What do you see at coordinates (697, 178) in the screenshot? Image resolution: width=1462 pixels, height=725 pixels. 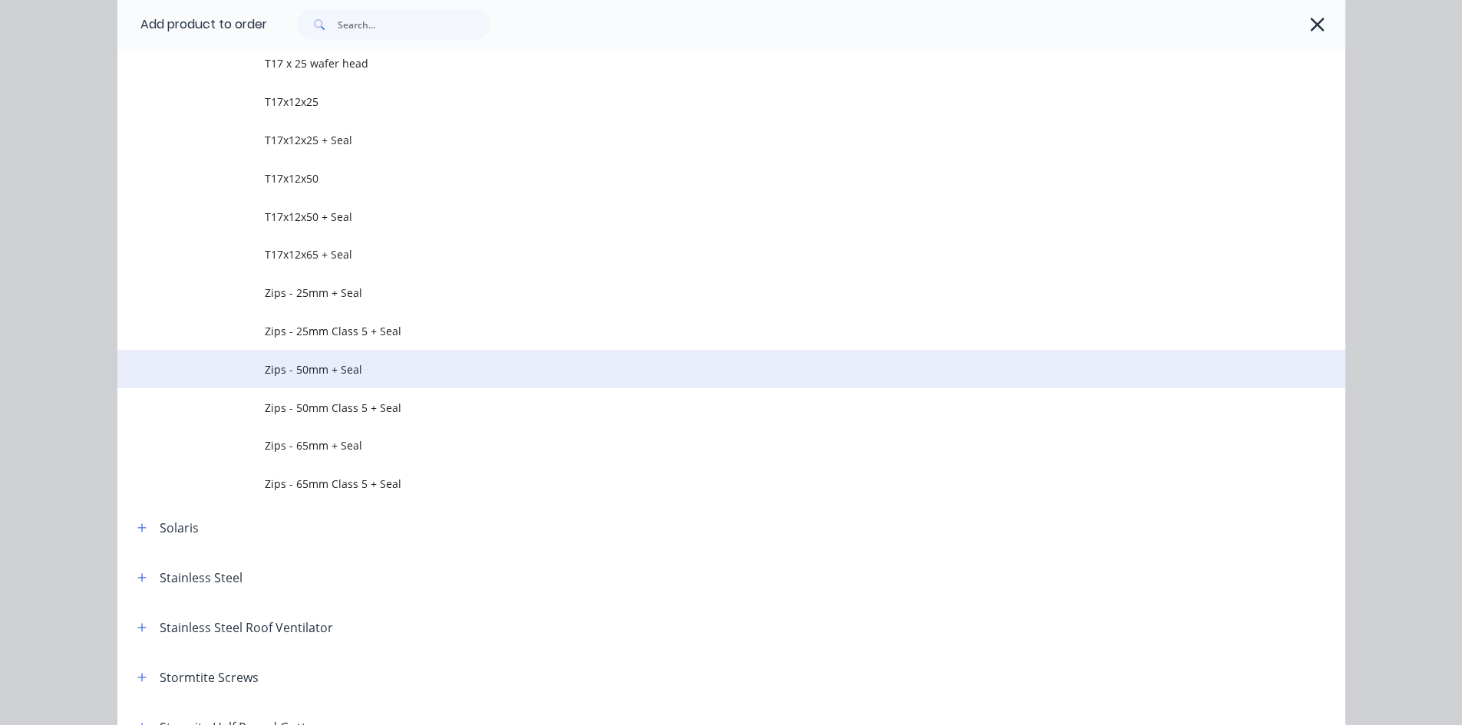 I see `span: T17x12x50` at bounding box center [697, 178].